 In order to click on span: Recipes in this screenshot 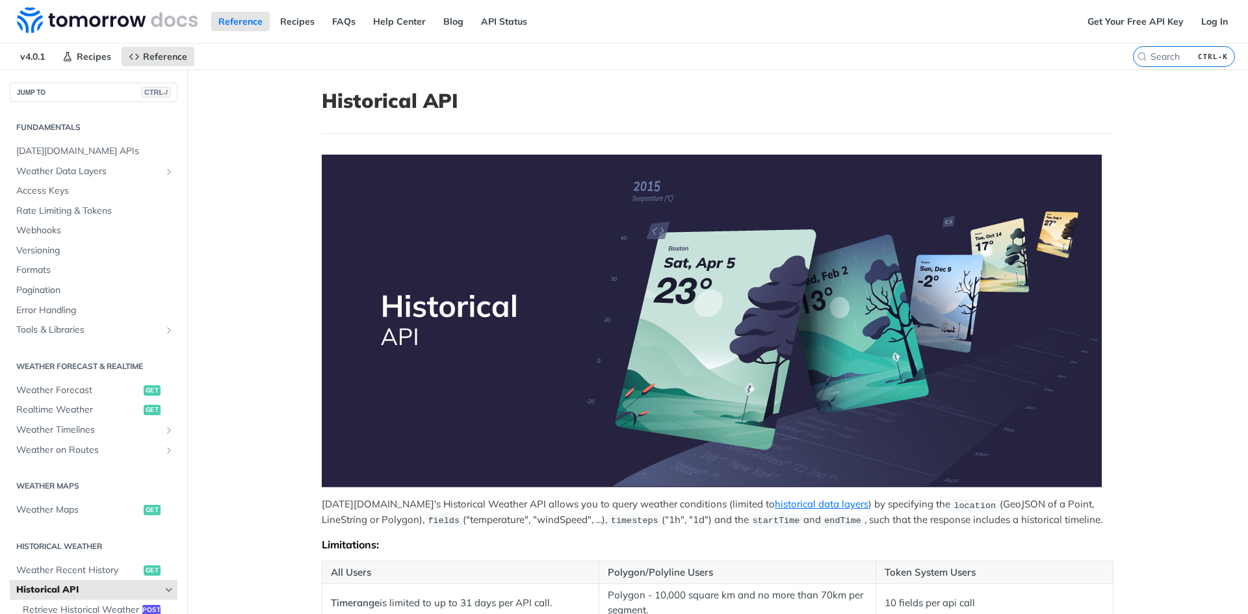, I will do `click(94, 57)`.